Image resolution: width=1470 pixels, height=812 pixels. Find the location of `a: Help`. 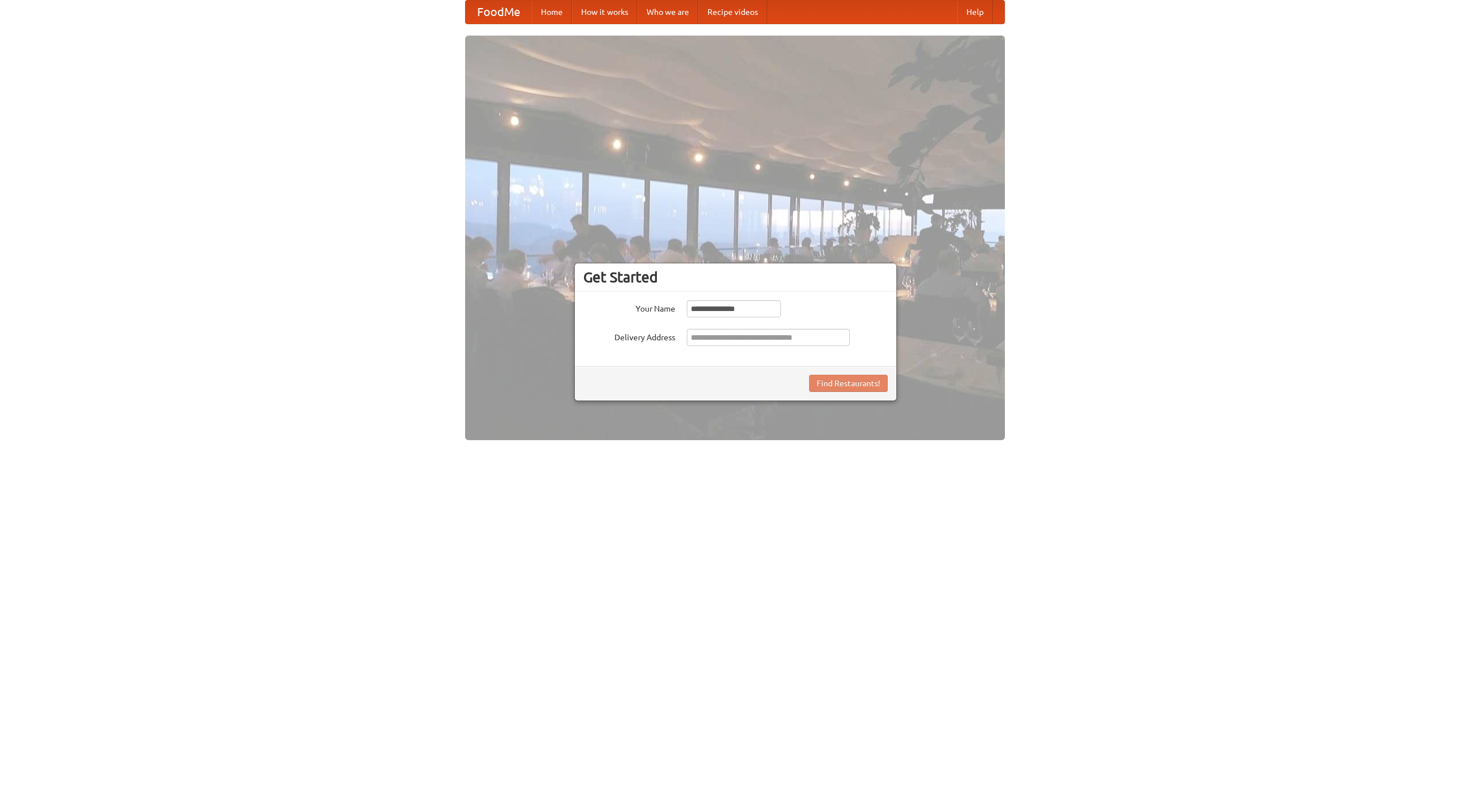

a: Help is located at coordinates (975, 12).